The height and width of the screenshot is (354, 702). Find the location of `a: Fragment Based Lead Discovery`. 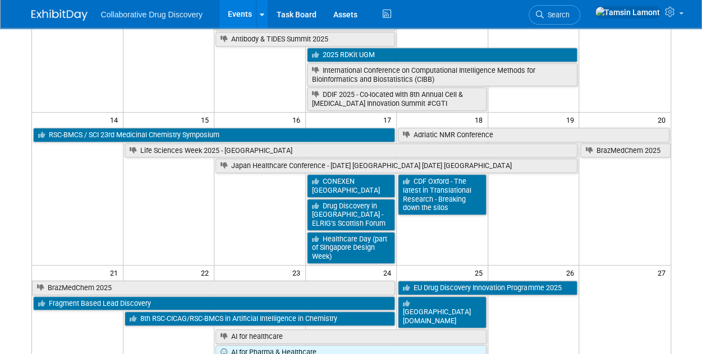

a: Fragment Based Lead Discovery is located at coordinates (214, 304).